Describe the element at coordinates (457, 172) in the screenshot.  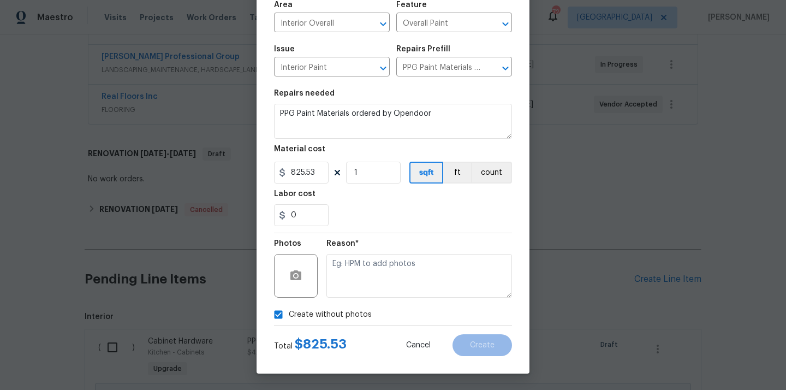
I see `button: ft` at that location.